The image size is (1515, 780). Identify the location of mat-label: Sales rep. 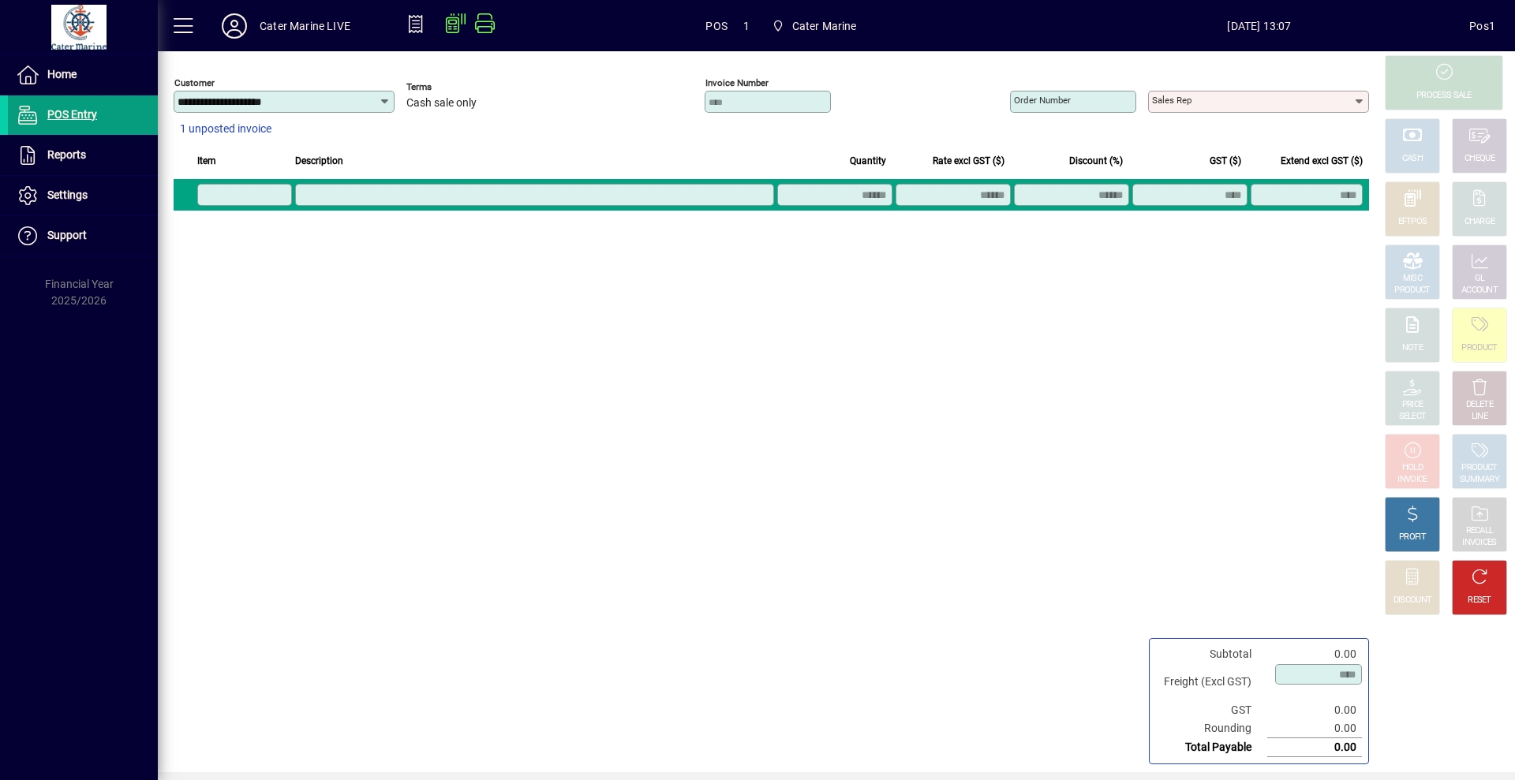
(1171, 100).